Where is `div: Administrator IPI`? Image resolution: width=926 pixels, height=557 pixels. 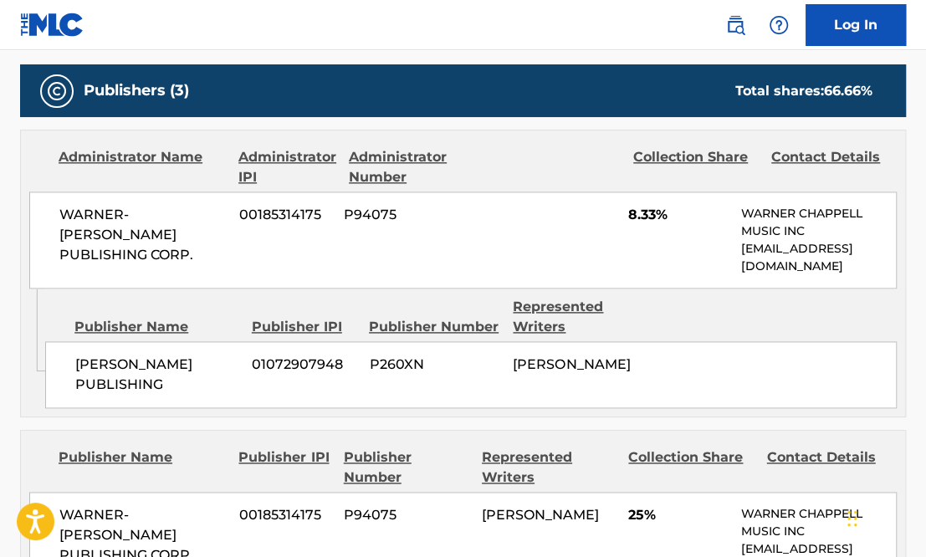 div: Administrator IPI is located at coordinates (287, 167).